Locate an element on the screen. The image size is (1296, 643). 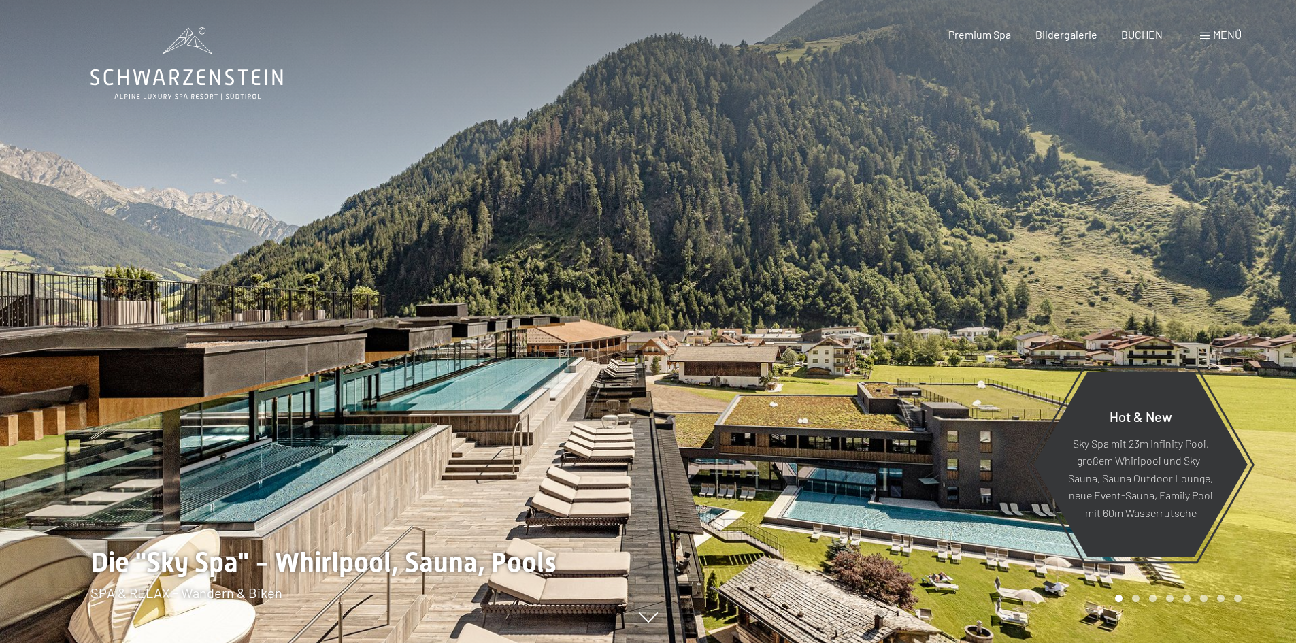
a: Bildergalerie is located at coordinates (1066, 34).